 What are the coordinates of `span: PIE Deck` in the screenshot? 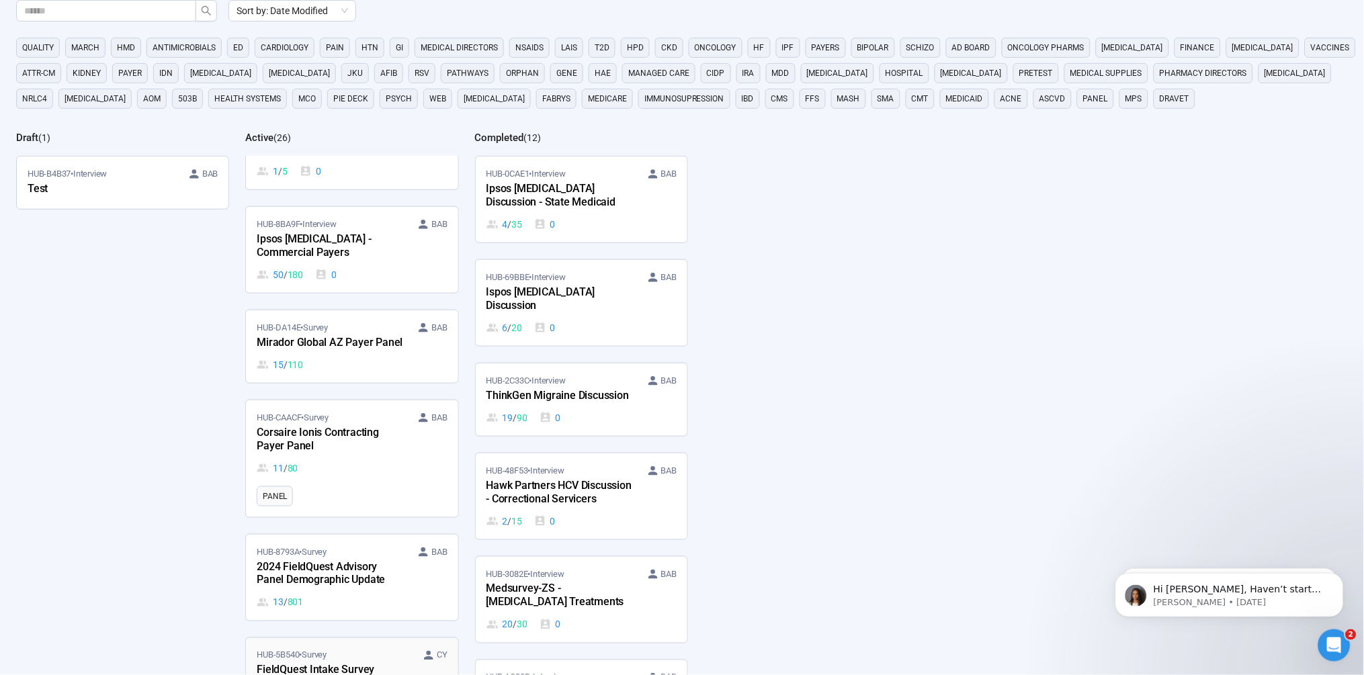 It's located at (351, 99).